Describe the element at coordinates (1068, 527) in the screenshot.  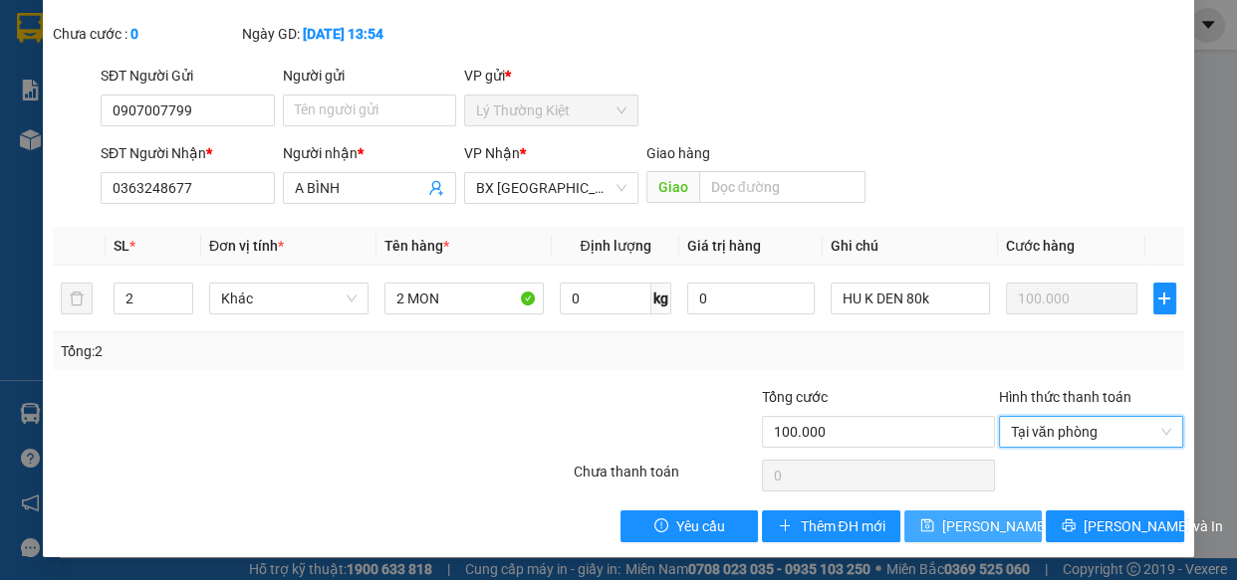
I see `span: printer` at that location.